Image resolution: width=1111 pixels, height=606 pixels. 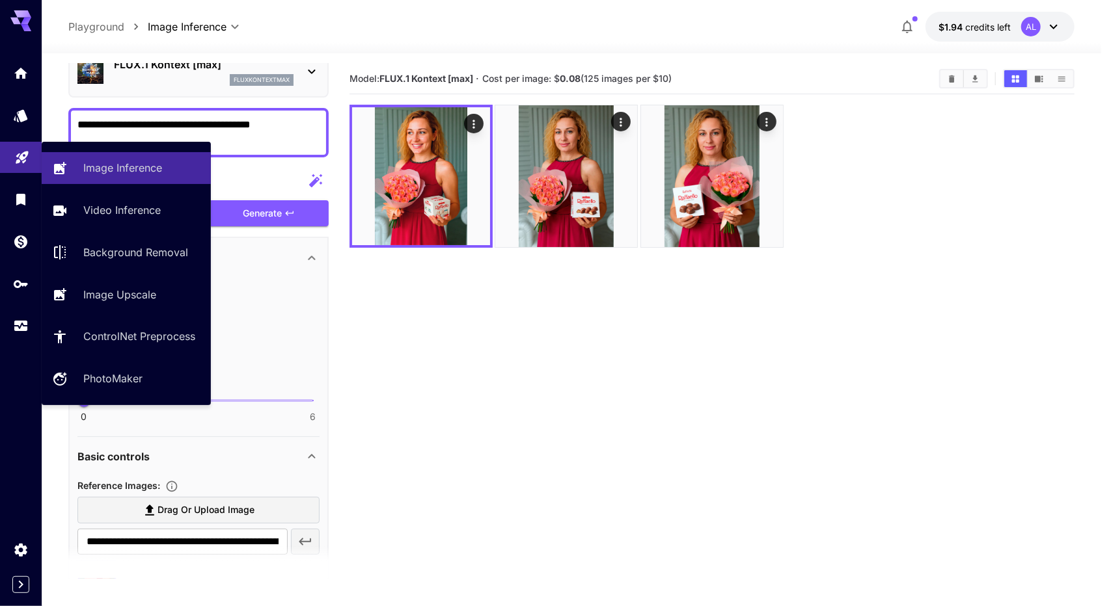 I want to click on div: API Keys, so click(x=21, y=284).